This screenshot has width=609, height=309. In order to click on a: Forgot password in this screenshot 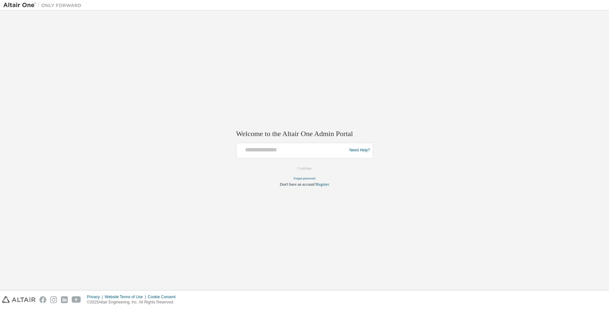, I will do `click(304, 178)`.